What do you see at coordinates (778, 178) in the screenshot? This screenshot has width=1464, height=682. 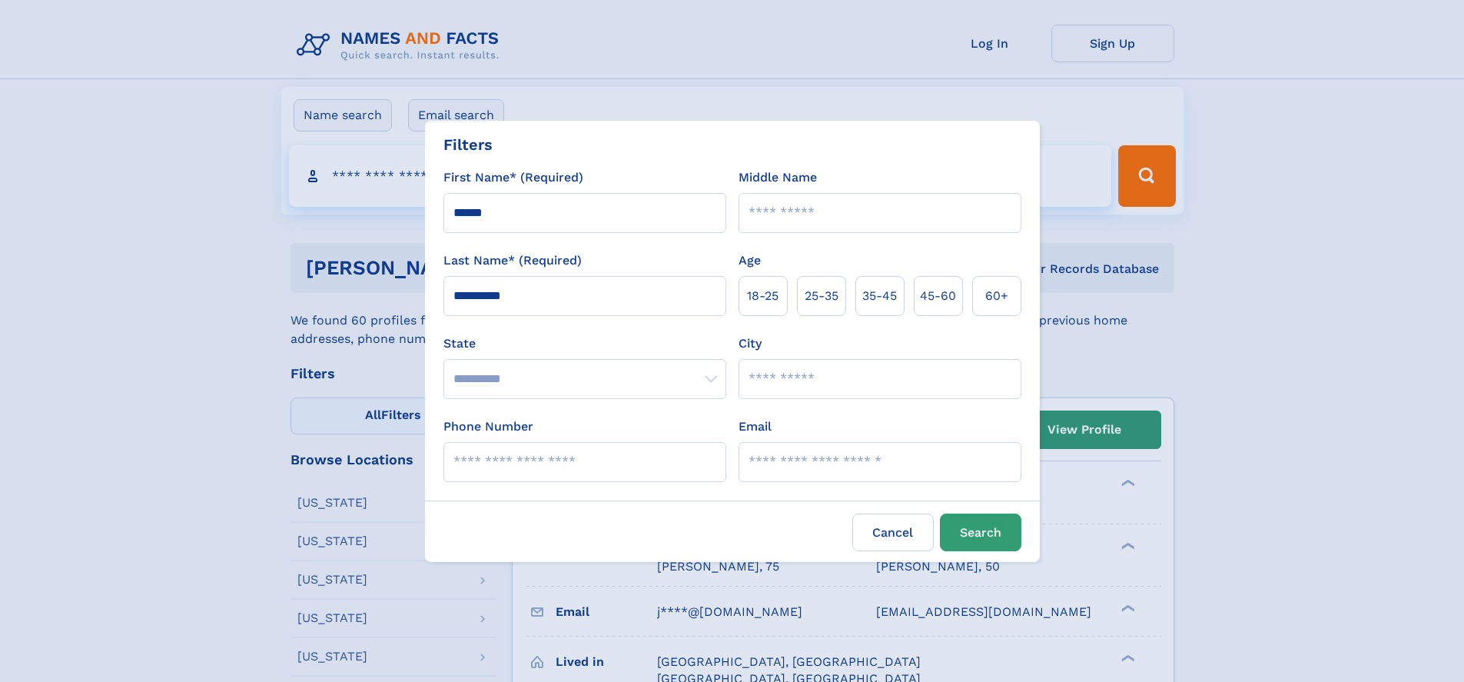 I see `label: Middle Name` at bounding box center [778, 178].